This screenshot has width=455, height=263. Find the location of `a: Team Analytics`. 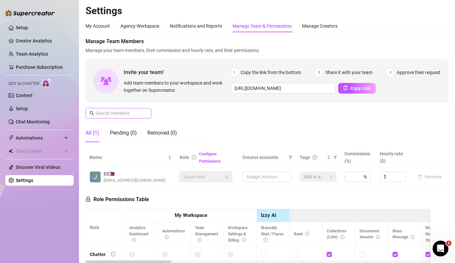

a: Team Analytics is located at coordinates (32, 54).